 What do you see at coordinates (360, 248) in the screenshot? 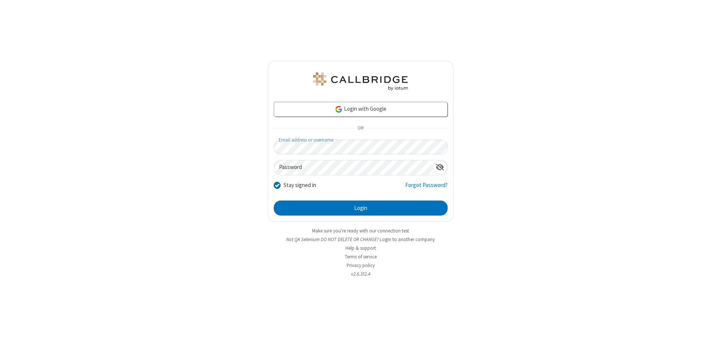
I see `a: Help & support` at bounding box center [360, 248].